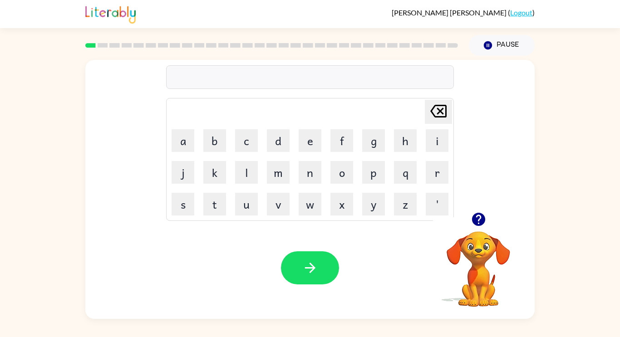  I want to click on button: z, so click(406, 204).